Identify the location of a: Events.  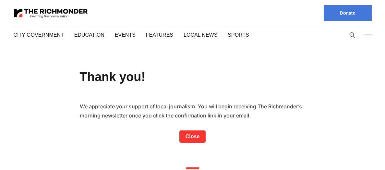
(125, 35).